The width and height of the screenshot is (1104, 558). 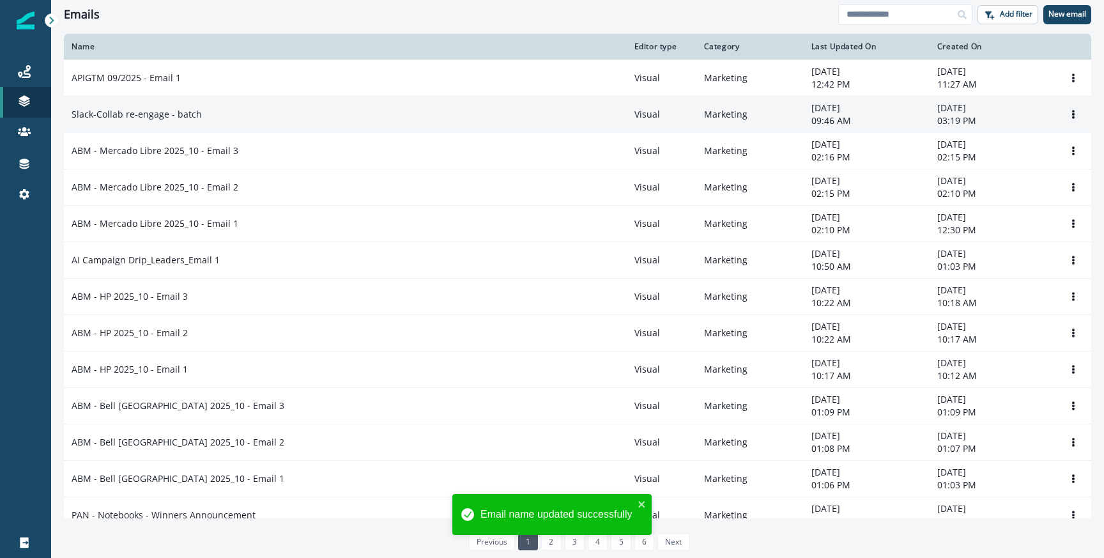 I want to click on button: New email, so click(x=1067, y=15).